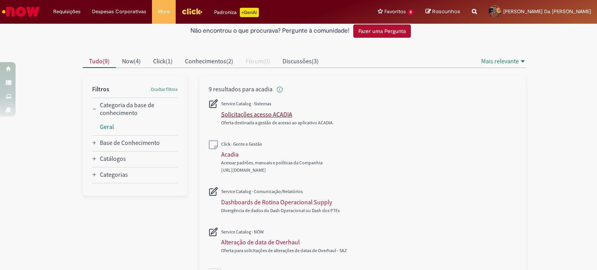 Image resolution: width=597 pixels, height=270 pixels. Describe the element at coordinates (249, 12) in the screenshot. I see `p: +GenAi` at that location.